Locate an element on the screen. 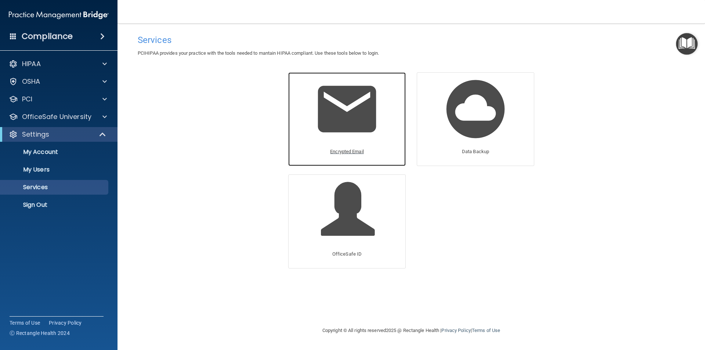  a: OfficeSafe ID is located at coordinates (347, 221).